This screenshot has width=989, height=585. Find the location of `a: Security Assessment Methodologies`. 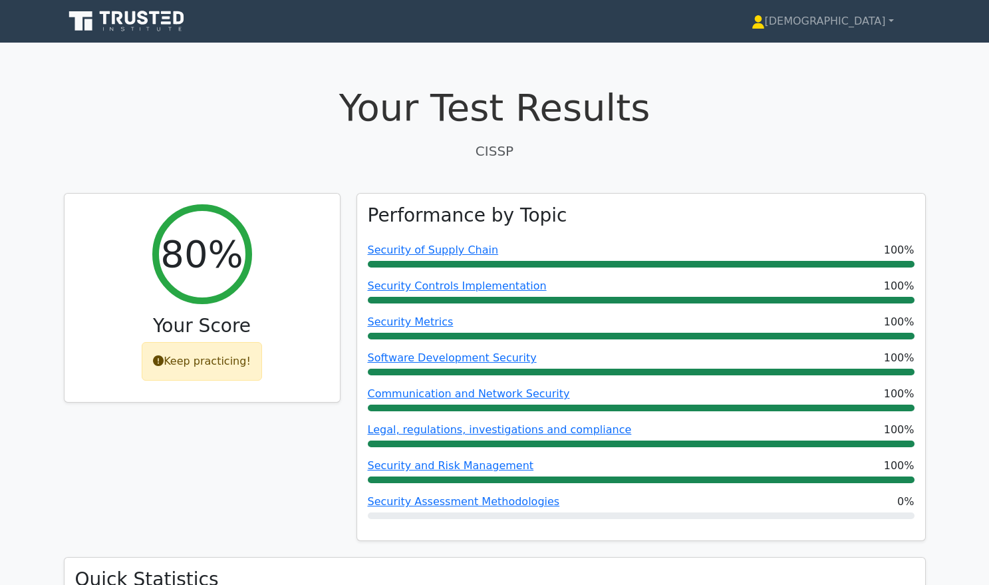

a: Security Assessment Methodologies is located at coordinates (464, 501).